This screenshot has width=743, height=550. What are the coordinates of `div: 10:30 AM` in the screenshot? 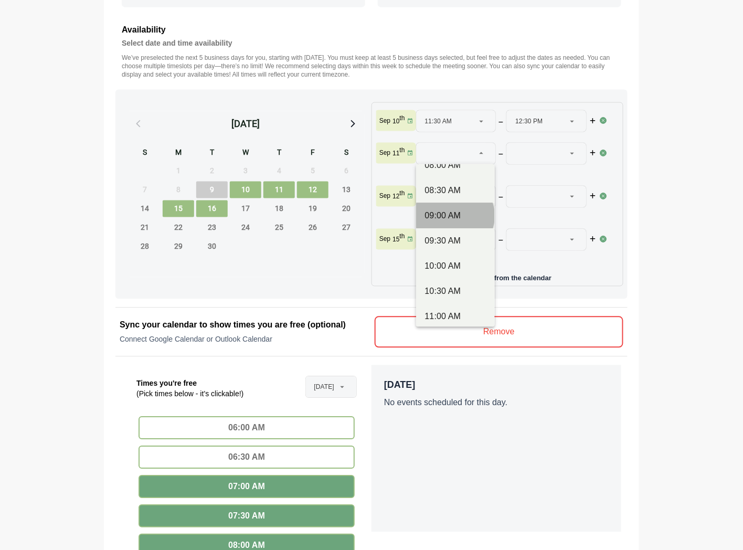 It's located at (455, 291).